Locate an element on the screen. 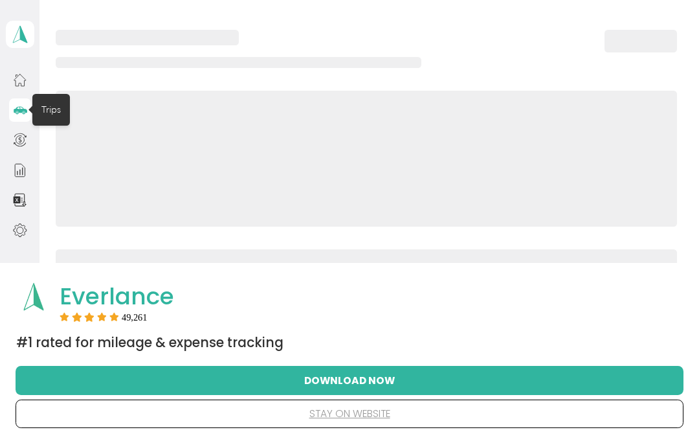 The image size is (699, 443). div: Trips is located at coordinates (51, 109).